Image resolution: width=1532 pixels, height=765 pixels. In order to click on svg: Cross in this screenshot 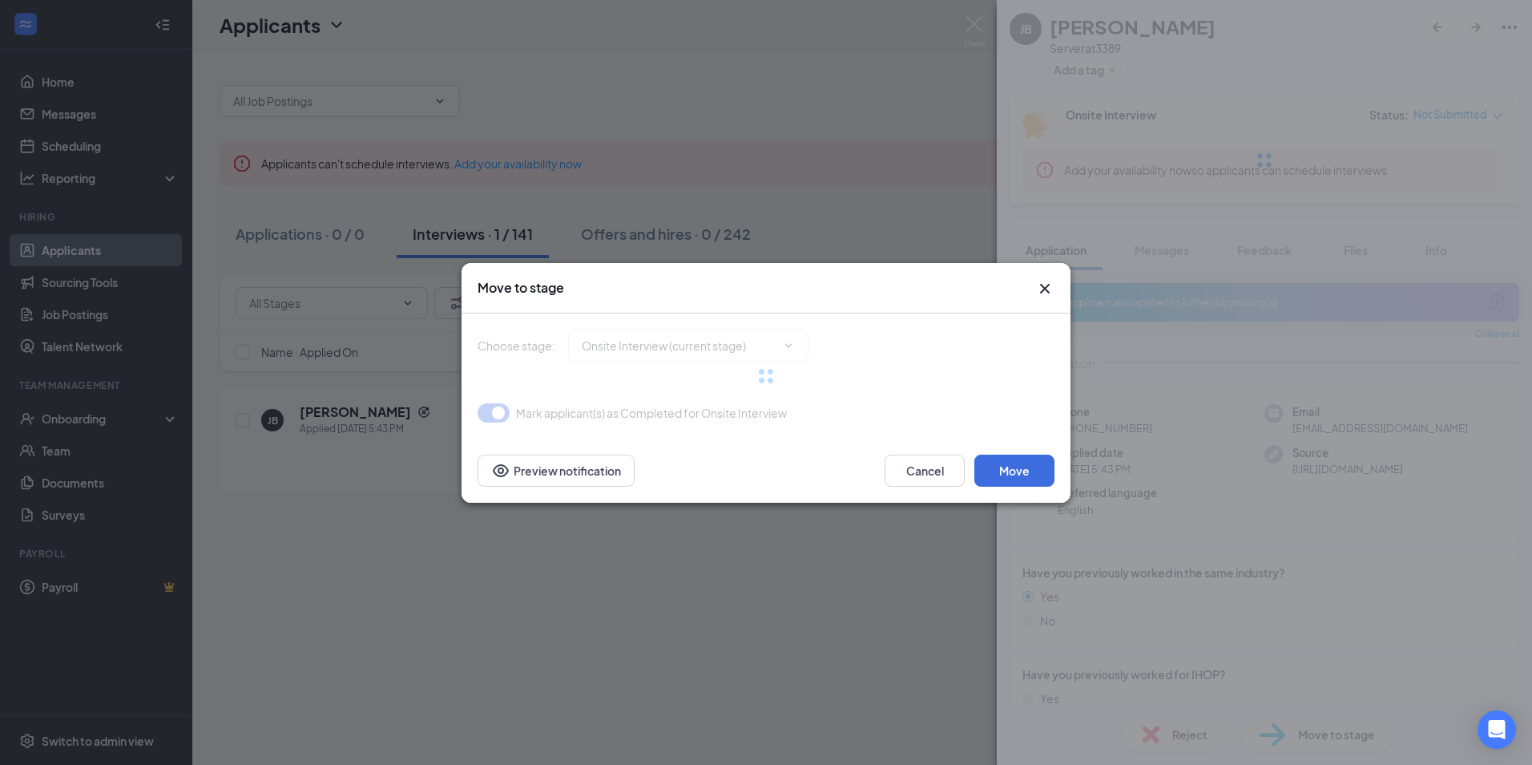, I will do `click(1045, 288)`.